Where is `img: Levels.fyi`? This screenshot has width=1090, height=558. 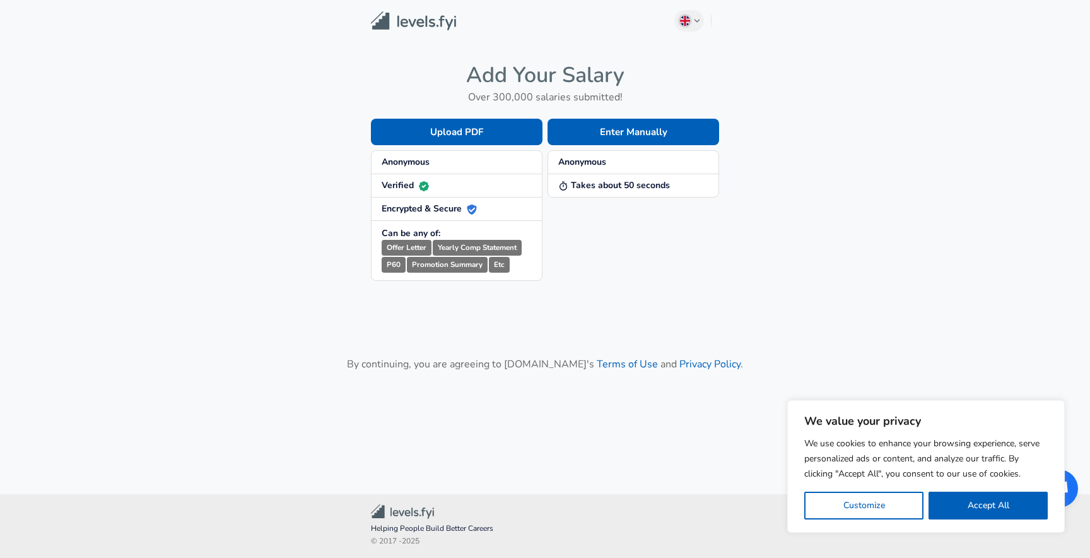
img: Levels.fyi is located at coordinates (413, 21).